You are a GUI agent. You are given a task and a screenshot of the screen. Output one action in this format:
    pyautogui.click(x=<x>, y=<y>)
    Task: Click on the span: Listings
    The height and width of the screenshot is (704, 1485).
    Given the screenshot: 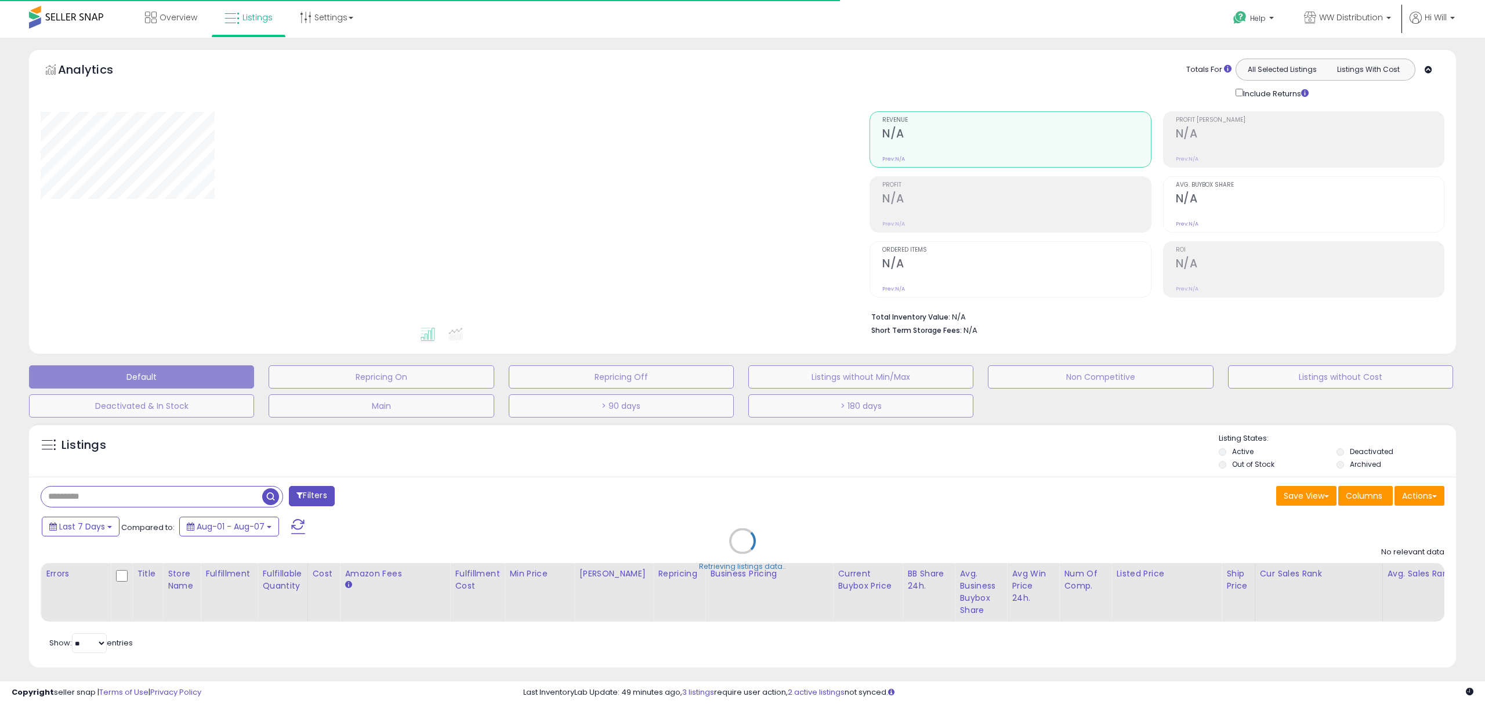 What is the action you would take?
    pyautogui.click(x=258, y=17)
    